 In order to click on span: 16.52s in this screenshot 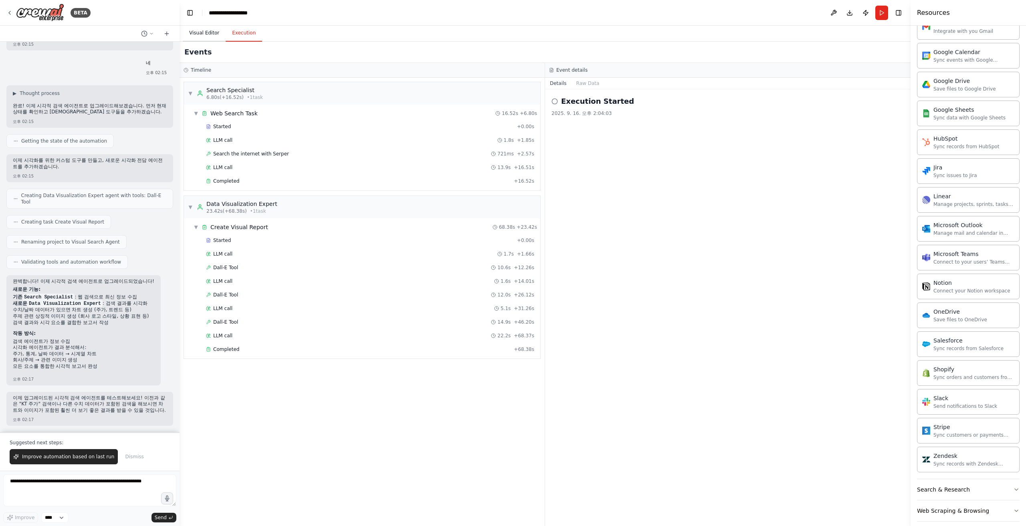, I will do `click(510, 113)`.